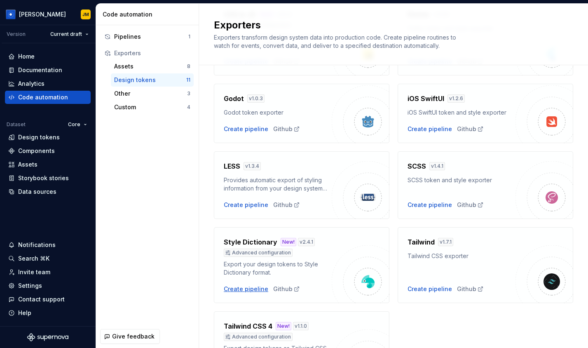  Describe the element at coordinates (133, 336) in the screenshot. I see `span: Give feedback` at that location.